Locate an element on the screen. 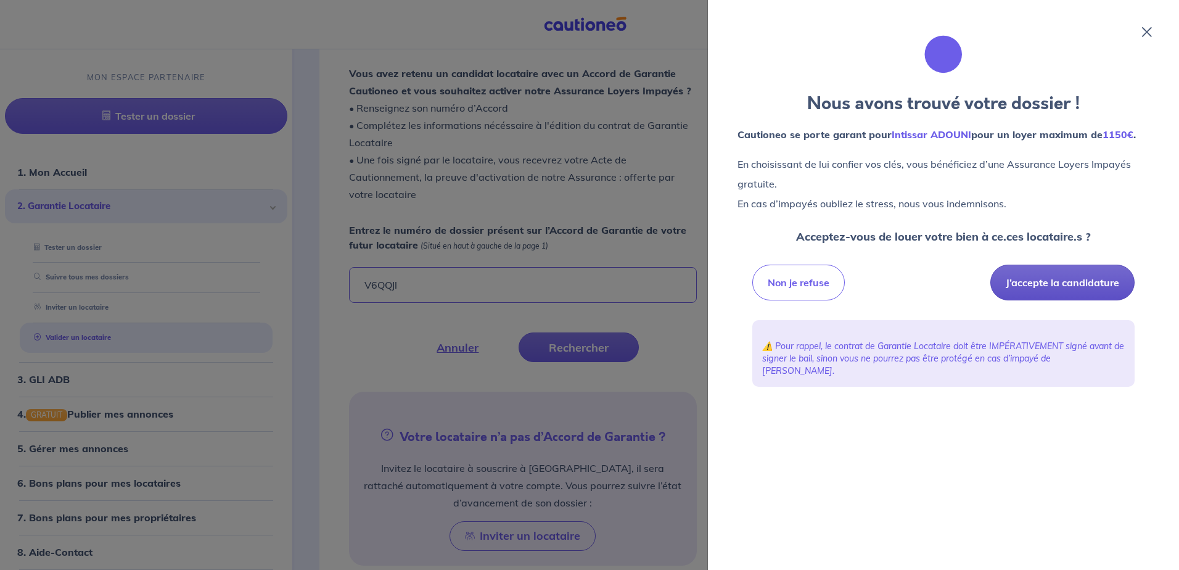 The width and height of the screenshot is (1179, 570). strong: Acceptez-vous de louer votre bien à ce.ces locataire.s ? is located at coordinates (943, 236).